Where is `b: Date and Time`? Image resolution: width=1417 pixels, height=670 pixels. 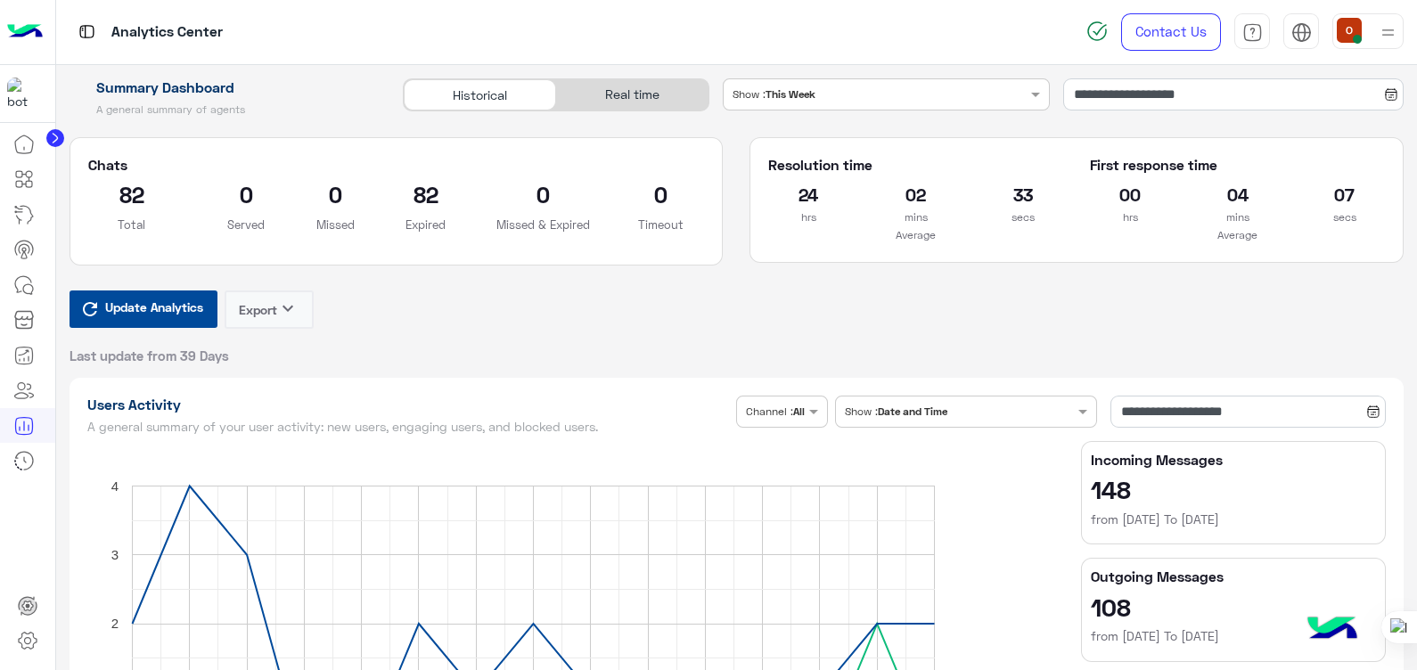
b: Date and Time is located at coordinates (913, 411).